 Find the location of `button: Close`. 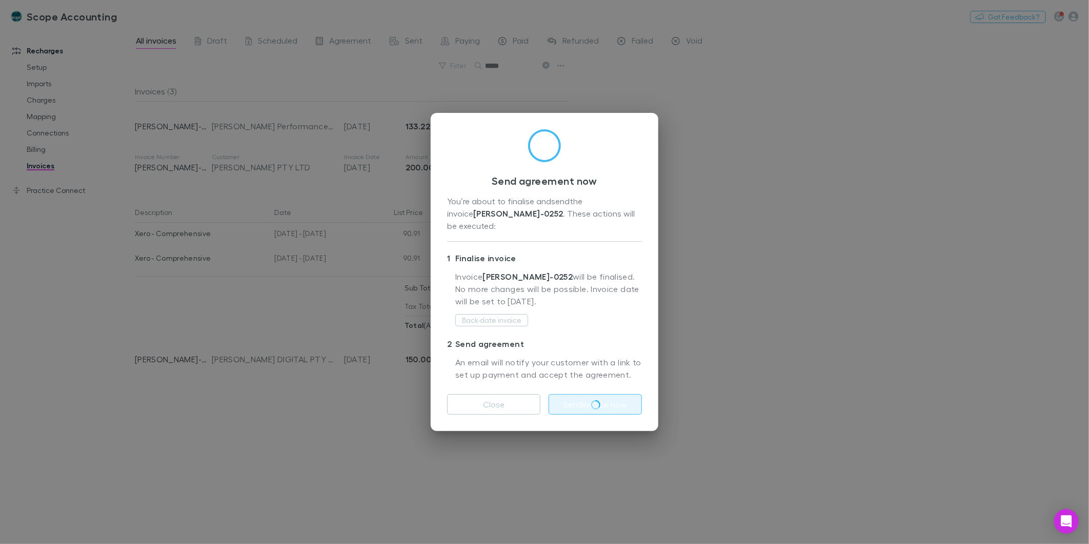

button: Close is located at coordinates (494, 404).